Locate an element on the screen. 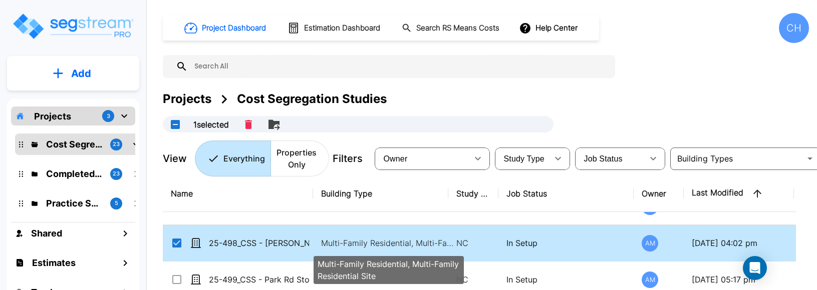 The image size is (817, 290). button: Help Center is located at coordinates (549, 28).